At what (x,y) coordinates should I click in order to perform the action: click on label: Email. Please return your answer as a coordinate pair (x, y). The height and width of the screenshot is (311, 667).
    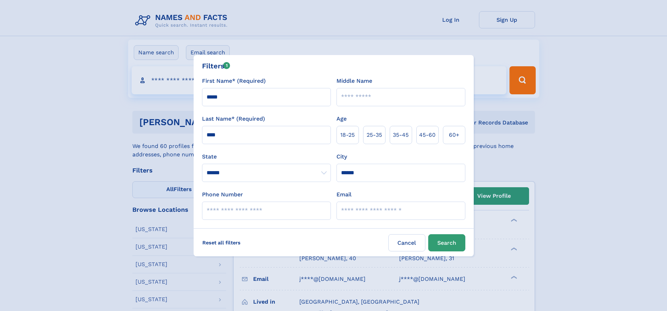
    Looking at the image, I should click on (344, 194).